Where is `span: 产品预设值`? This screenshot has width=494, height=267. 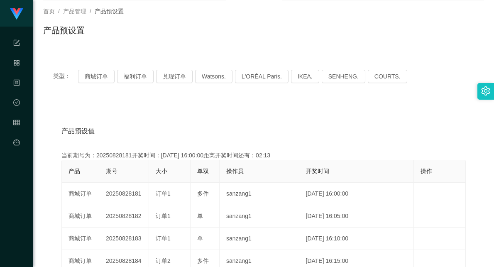
span: 产品预设值 is located at coordinates (78, 131).